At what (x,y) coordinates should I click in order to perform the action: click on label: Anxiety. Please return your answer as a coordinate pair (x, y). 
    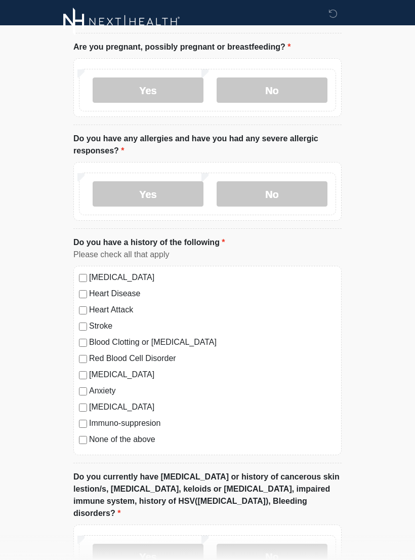
    Looking at the image, I should click on (213, 391).